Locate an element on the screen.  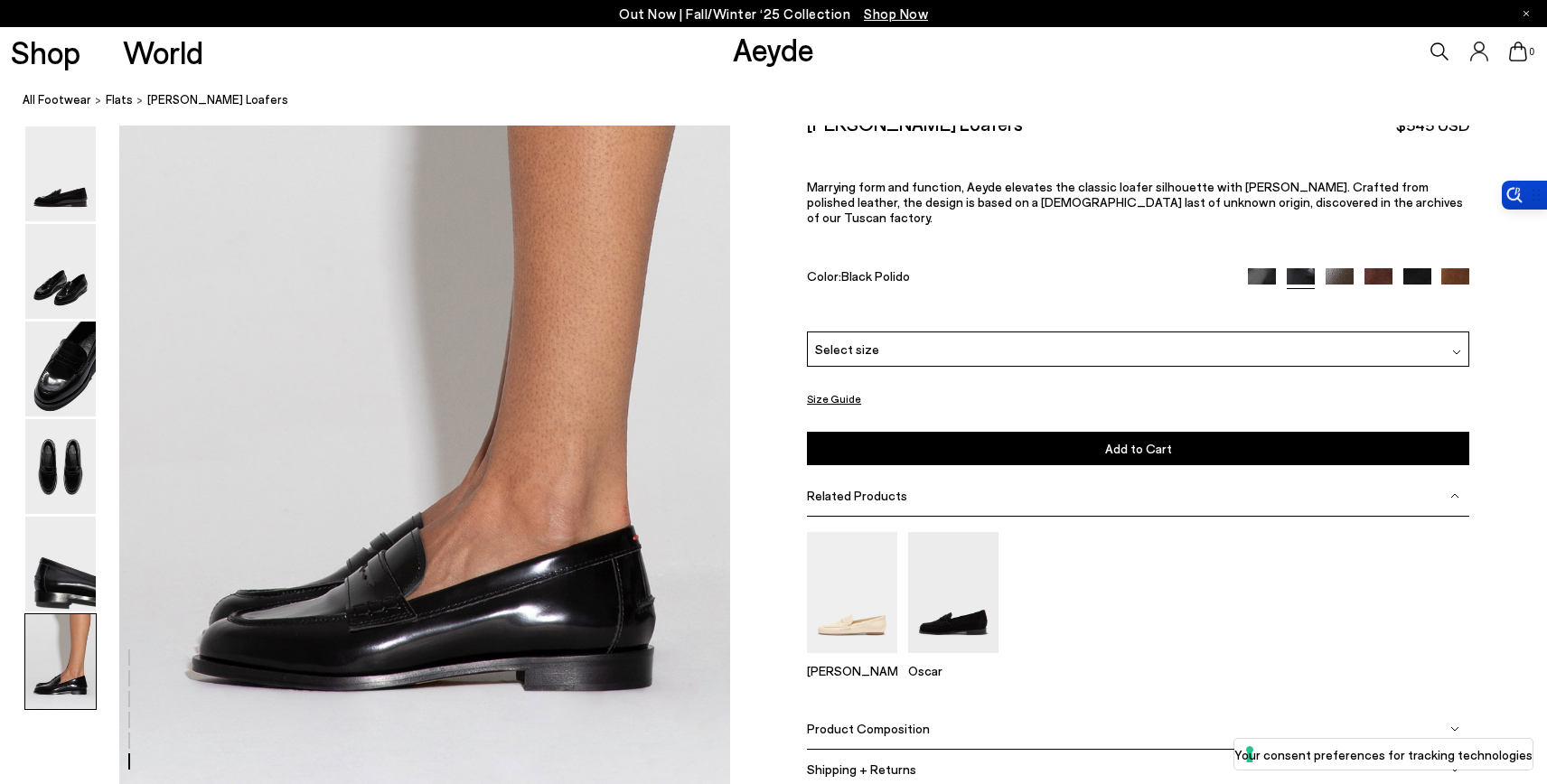
button: Size Guide is located at coordinates (834, 398).